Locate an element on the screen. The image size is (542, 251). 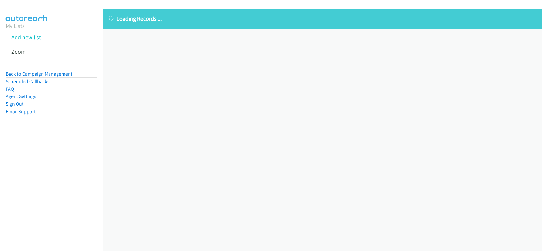
a: FAQ is located at coordinates (10, 89).